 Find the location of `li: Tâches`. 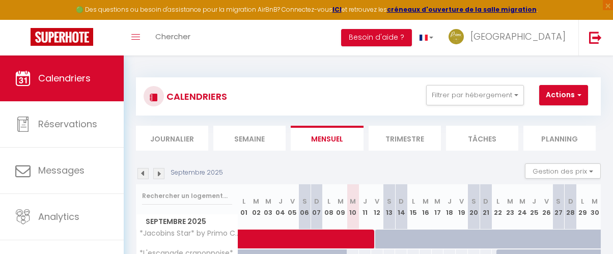

li: Tâches is located at coordinates (482, 138).